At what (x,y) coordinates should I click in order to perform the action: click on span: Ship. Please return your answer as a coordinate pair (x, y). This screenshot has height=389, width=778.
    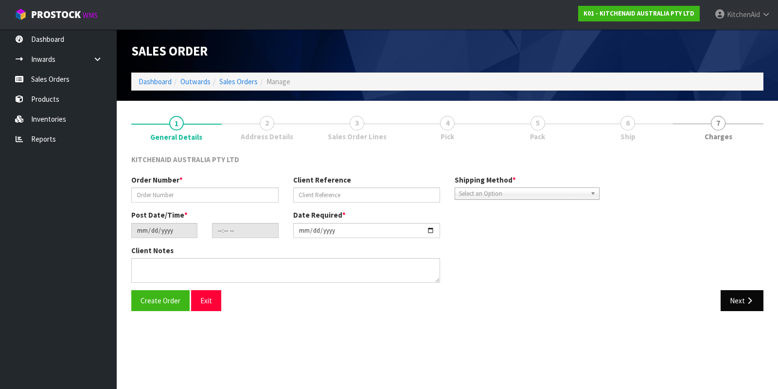
    Looking at the image, I should click on (628, 136).